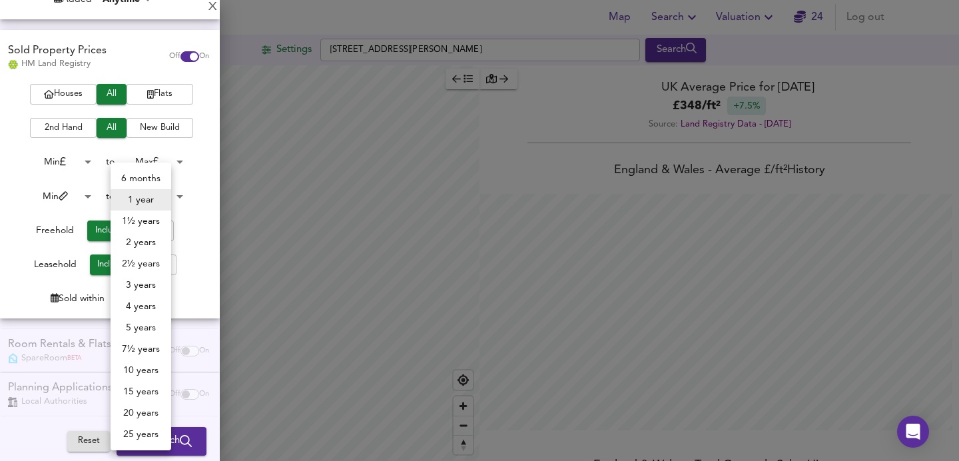  Describe the element at coordinates (141, 434) in the screenshot. I see `li: 25 years` at that location.